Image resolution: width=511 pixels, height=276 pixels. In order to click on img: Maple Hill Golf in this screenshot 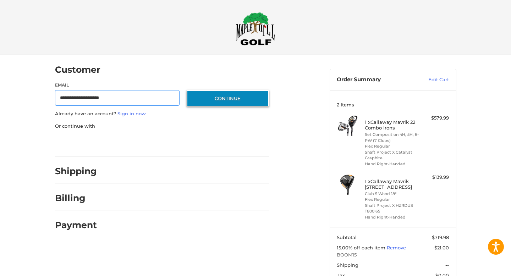, I will do `click(255, 29)`.